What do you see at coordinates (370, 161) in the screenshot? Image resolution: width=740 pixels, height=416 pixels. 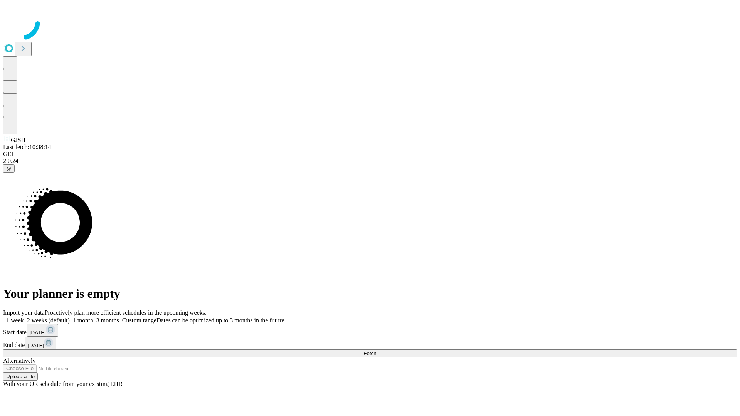 I see `div: 2.0.241` at bounding box center [370, 161].